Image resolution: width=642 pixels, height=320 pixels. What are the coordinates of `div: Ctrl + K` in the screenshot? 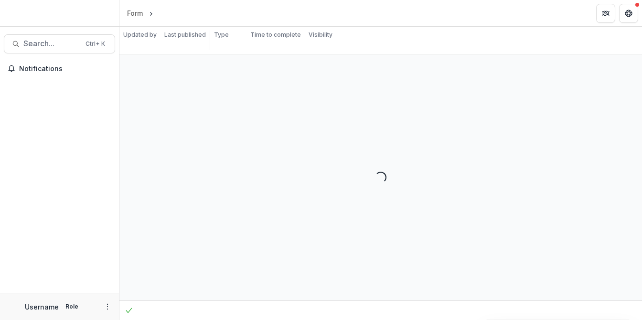 It's located at (95, 44).